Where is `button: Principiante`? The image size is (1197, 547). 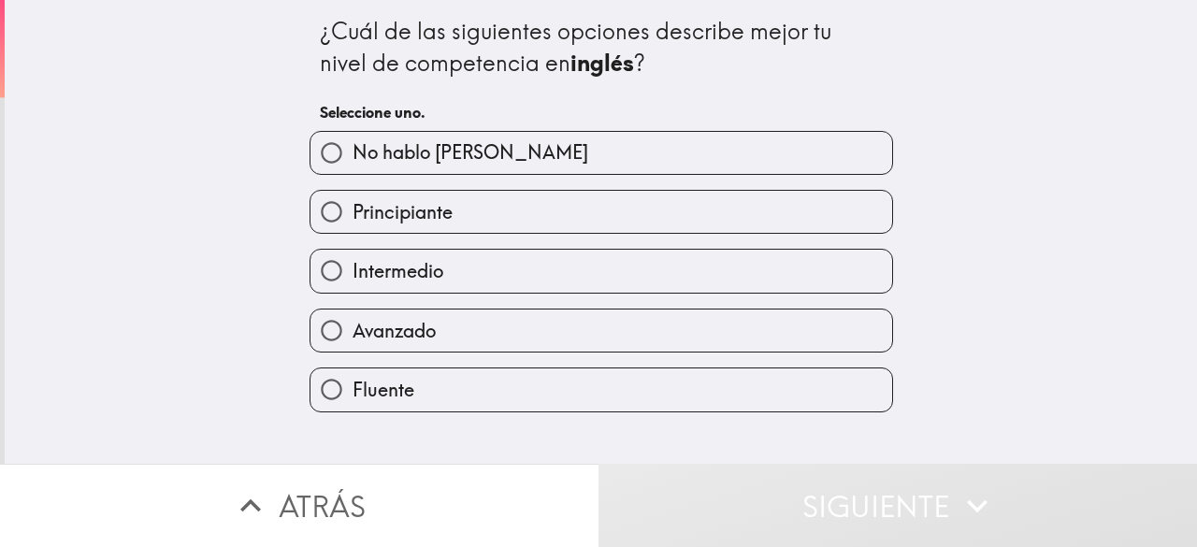
button: Principiante is located at coordinates (601, 211).